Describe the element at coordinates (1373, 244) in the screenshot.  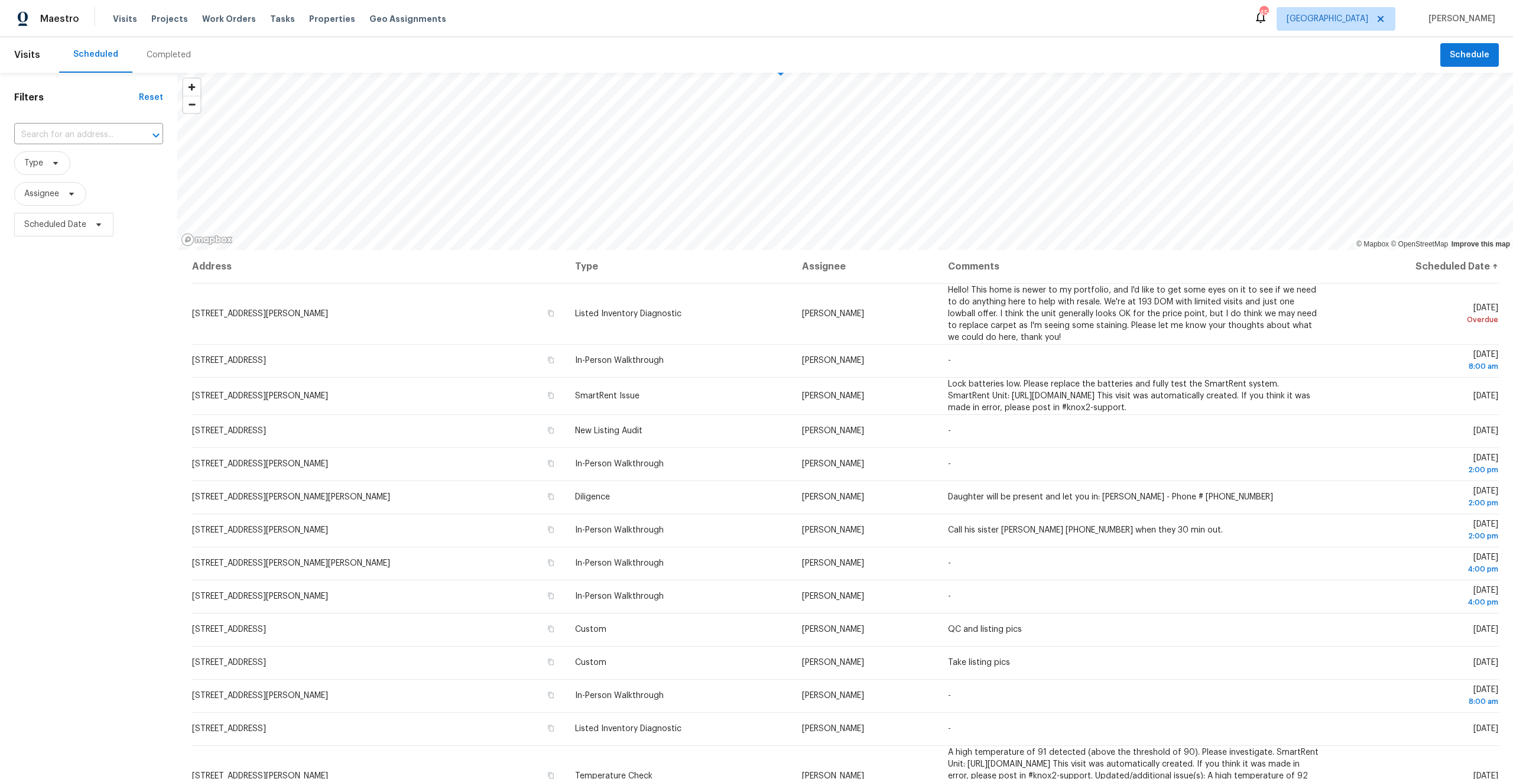
I see `a: Mapbox` at that location.